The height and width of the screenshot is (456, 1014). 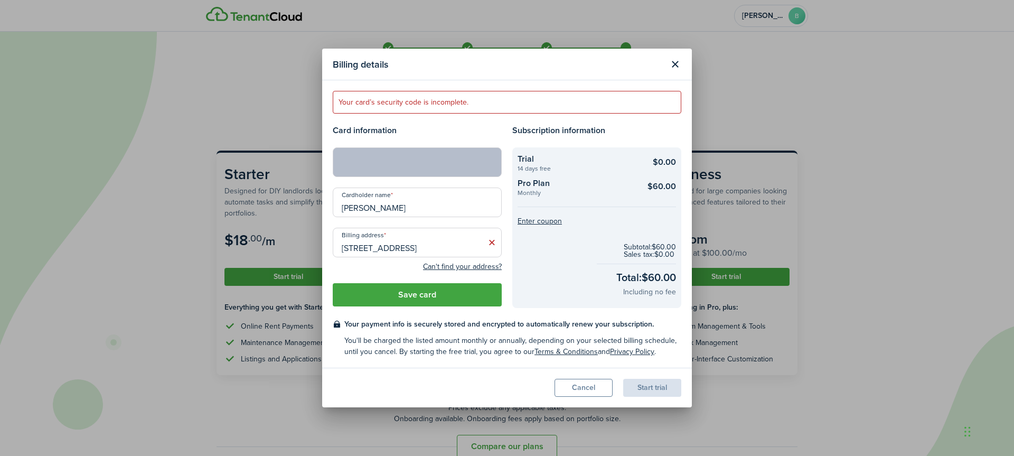 I want to click on h4: Subscription information, so click(x=597, y=131).